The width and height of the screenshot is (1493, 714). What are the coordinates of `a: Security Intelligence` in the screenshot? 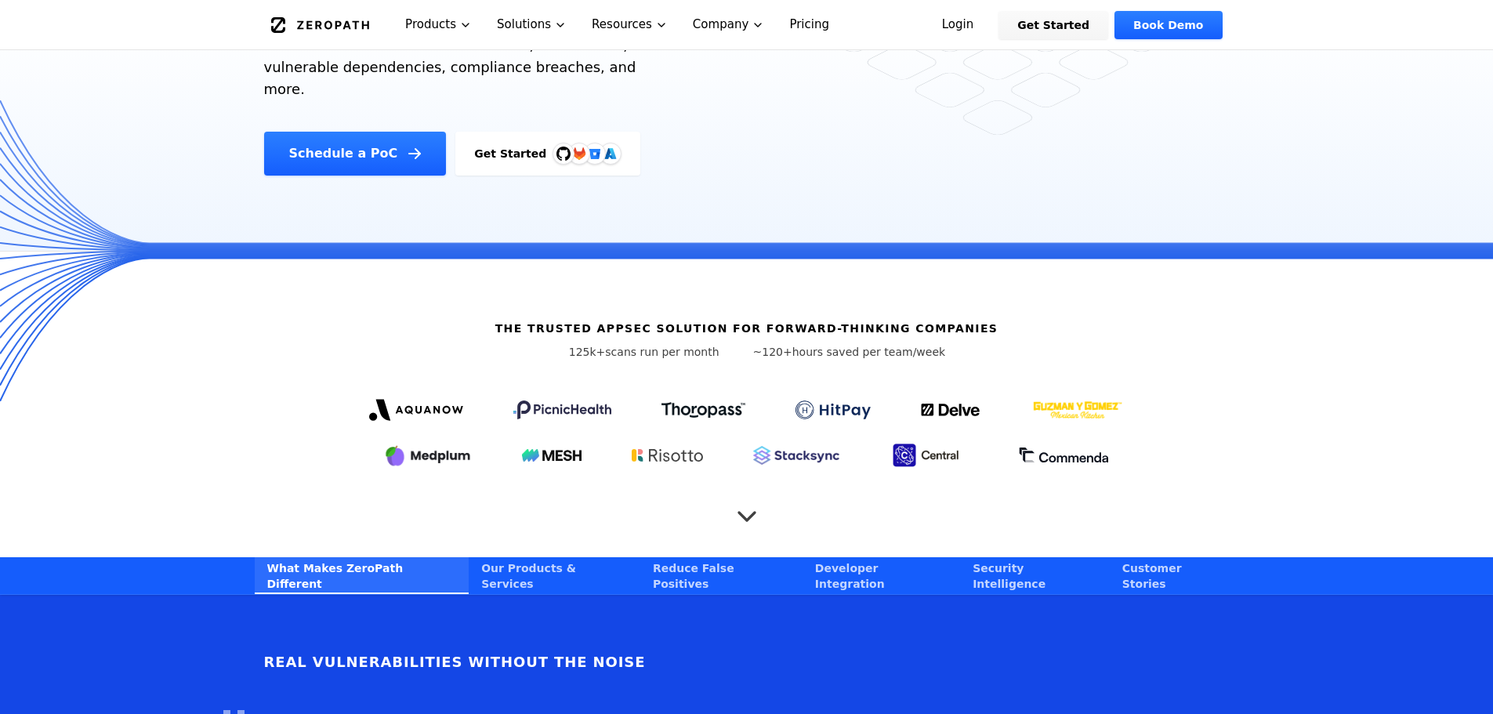 It's located at (1034, 575).